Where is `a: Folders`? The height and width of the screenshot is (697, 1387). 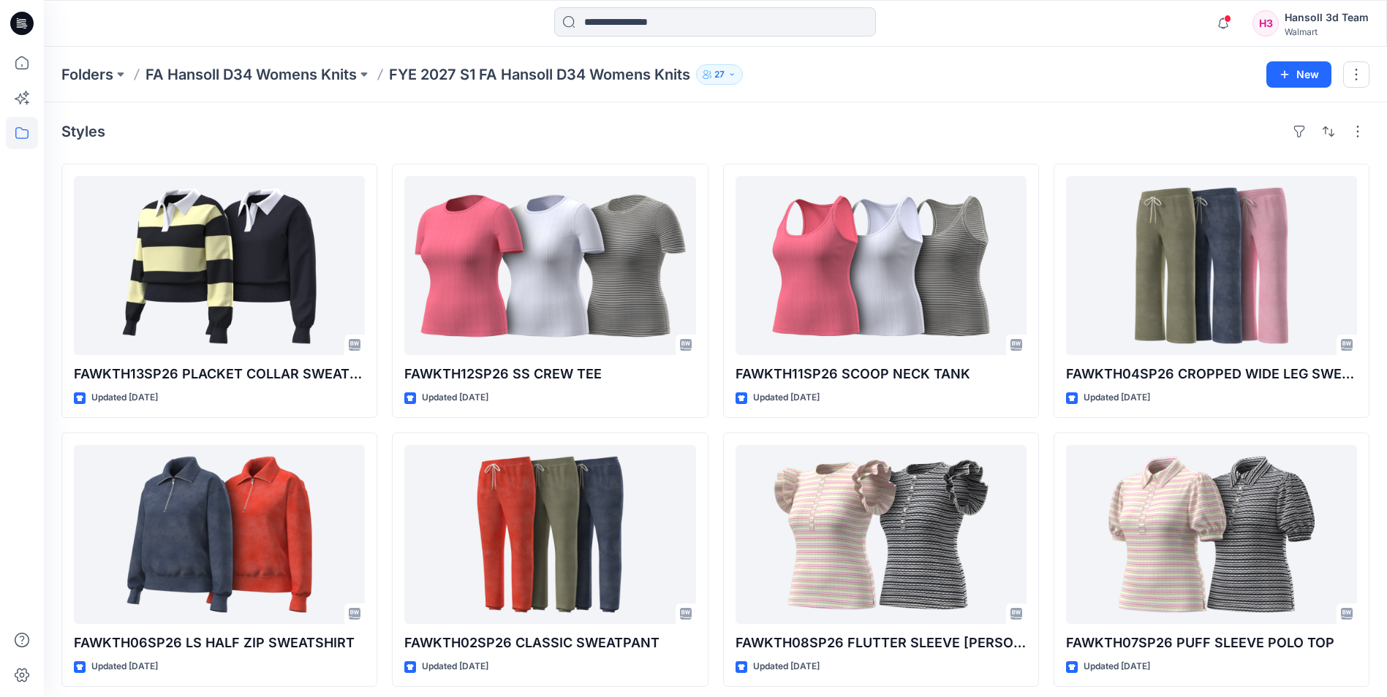
a: Folders is located at coordinates (87, 75).